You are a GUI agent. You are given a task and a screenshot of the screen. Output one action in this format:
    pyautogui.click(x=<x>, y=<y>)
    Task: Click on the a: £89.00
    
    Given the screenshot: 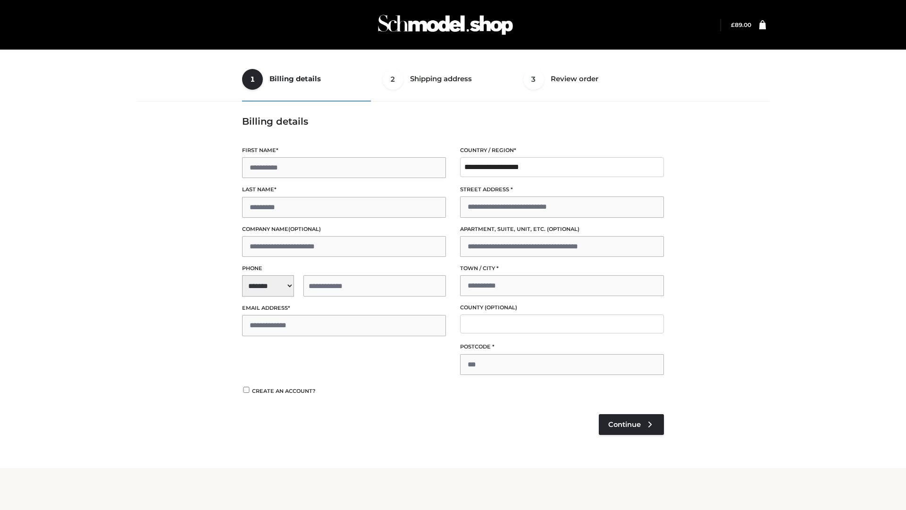 What is the action you would take?
    pyautogui.click(x=741, y=25)
    